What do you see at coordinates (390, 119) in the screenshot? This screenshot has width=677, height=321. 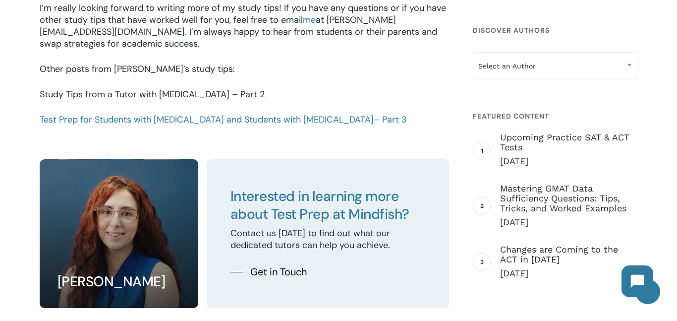 I see `span: – Part 3` at bounding box center [390, 119].